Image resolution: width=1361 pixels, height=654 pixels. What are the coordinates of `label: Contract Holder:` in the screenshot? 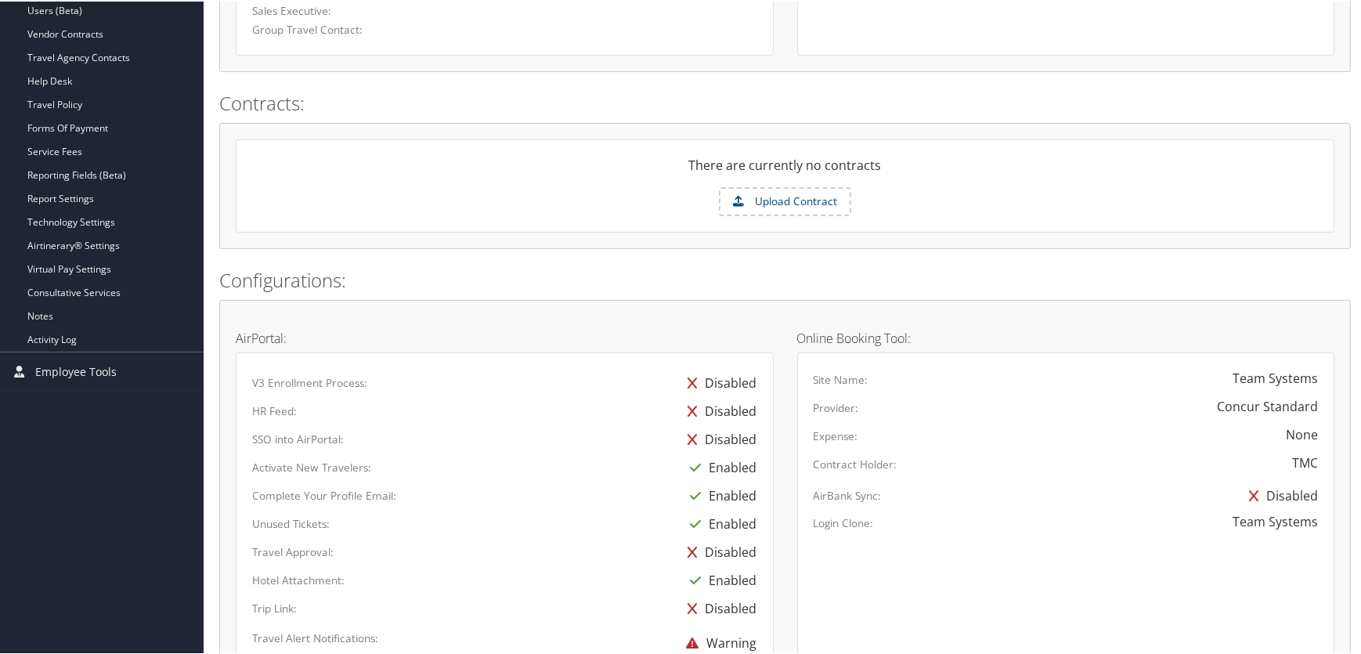 It's located at (855, 463).